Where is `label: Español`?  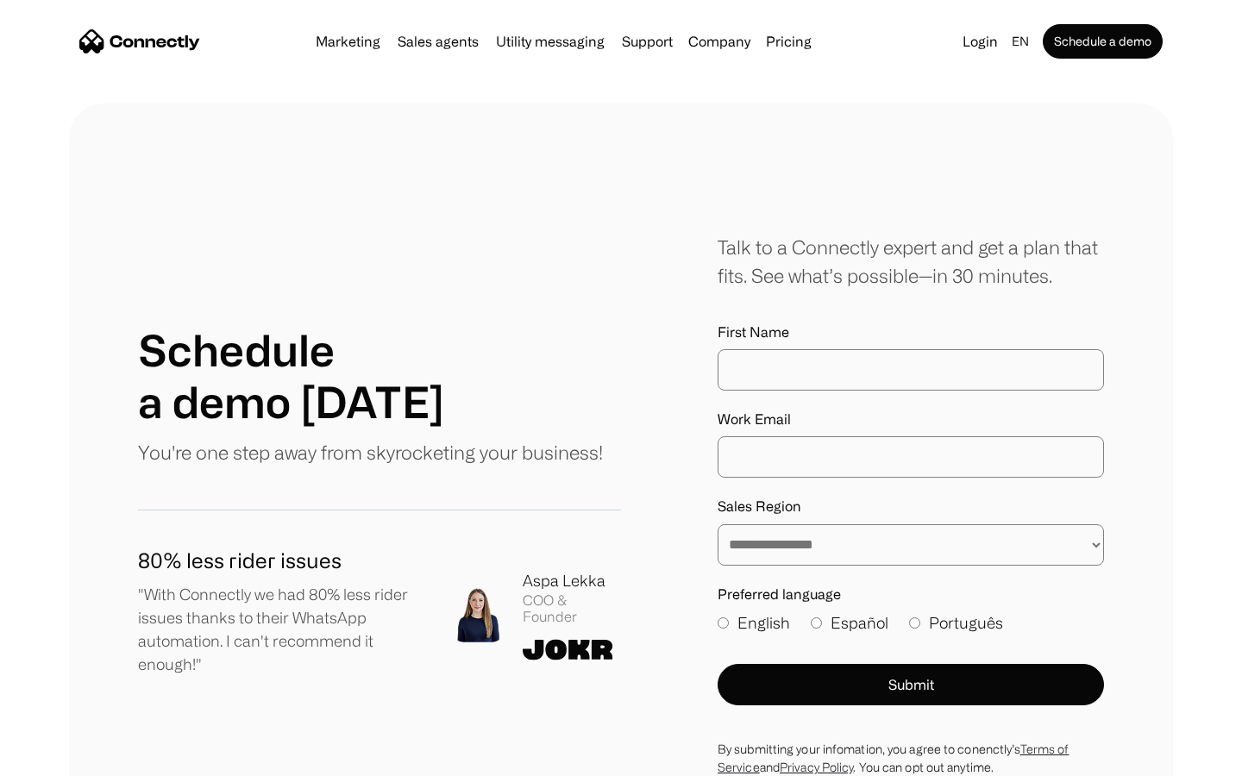
label: Español is located at coordinates (849, 623).